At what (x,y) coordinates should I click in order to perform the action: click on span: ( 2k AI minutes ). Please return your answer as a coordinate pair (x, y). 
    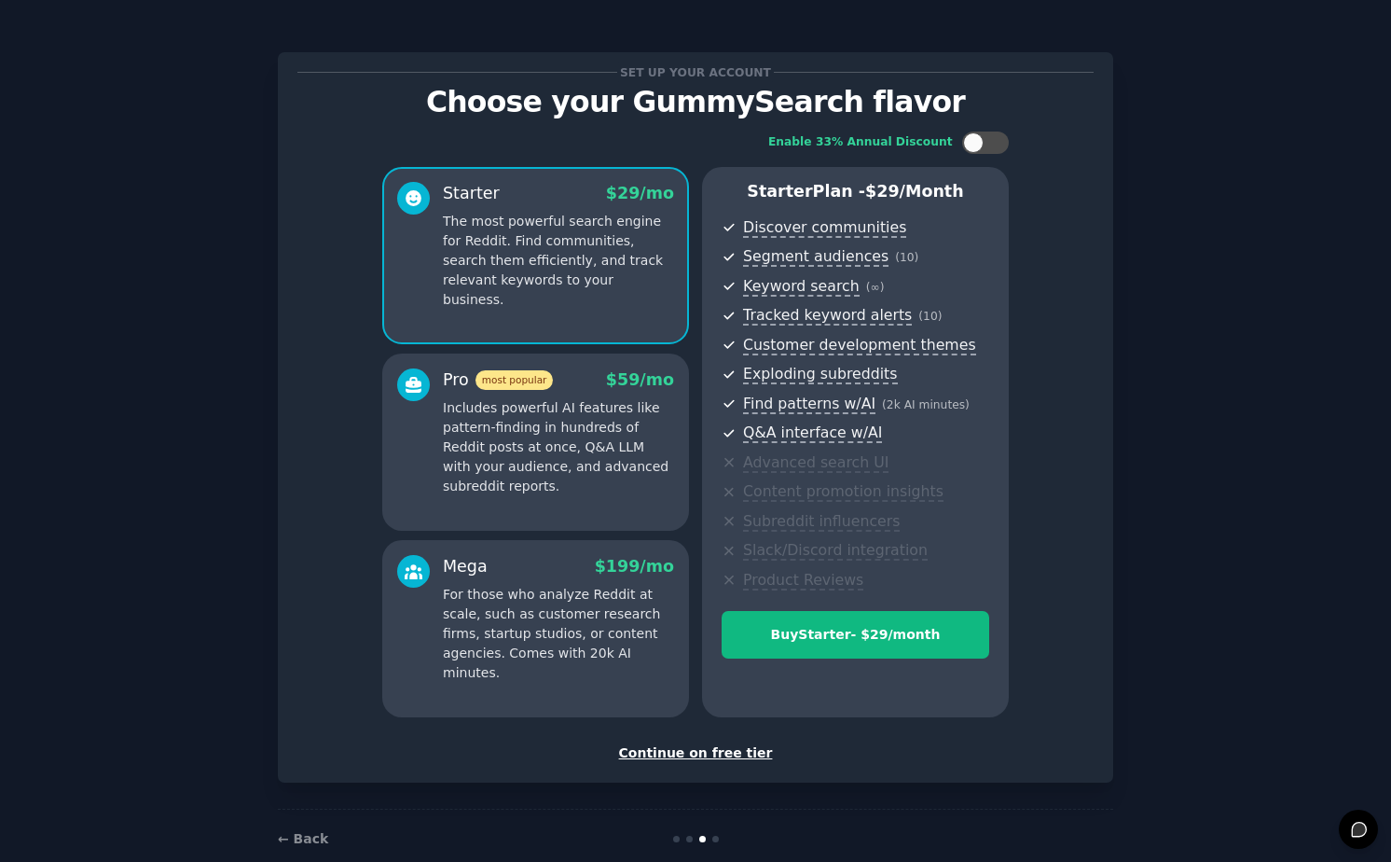
    Looking at the image, I should click on (926, 405).